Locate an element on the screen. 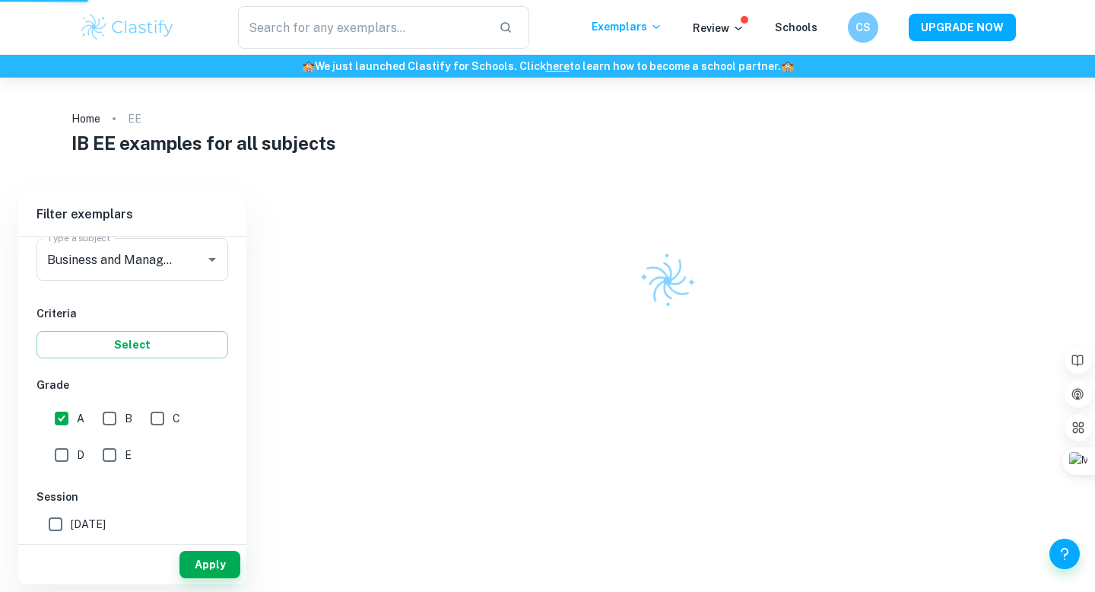  p: Review is located at coordinates (719, 28).